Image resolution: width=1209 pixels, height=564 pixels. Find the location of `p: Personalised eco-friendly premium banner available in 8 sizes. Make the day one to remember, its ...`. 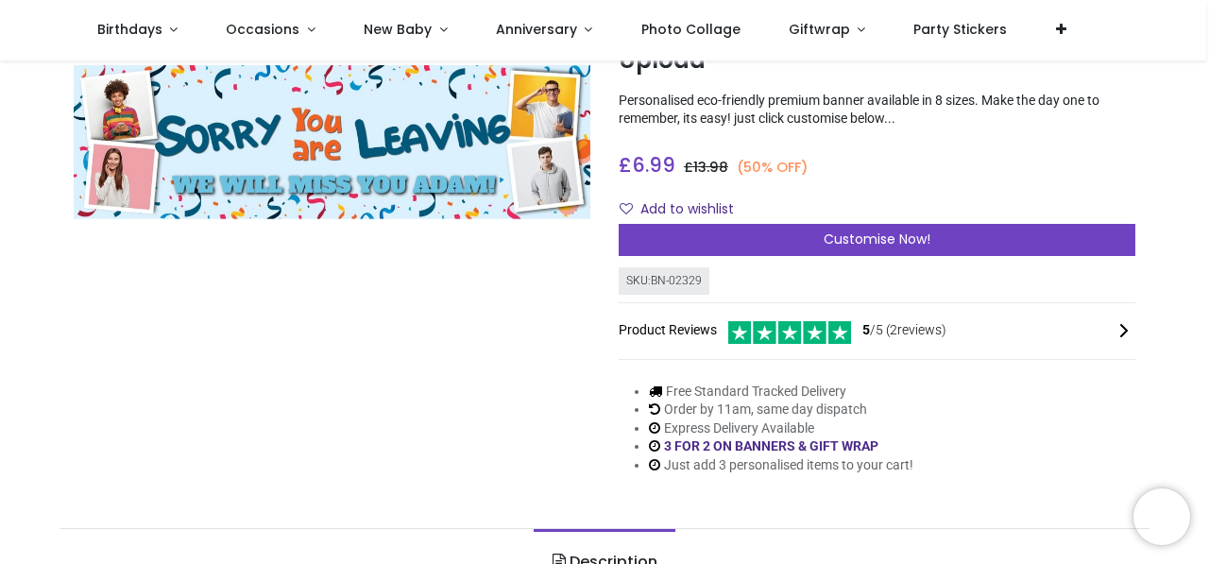

p: Personalised eco-friendly premium banner available in 8 sizes. Make the day one to remember, its ... is located at coordinates (876, 110).